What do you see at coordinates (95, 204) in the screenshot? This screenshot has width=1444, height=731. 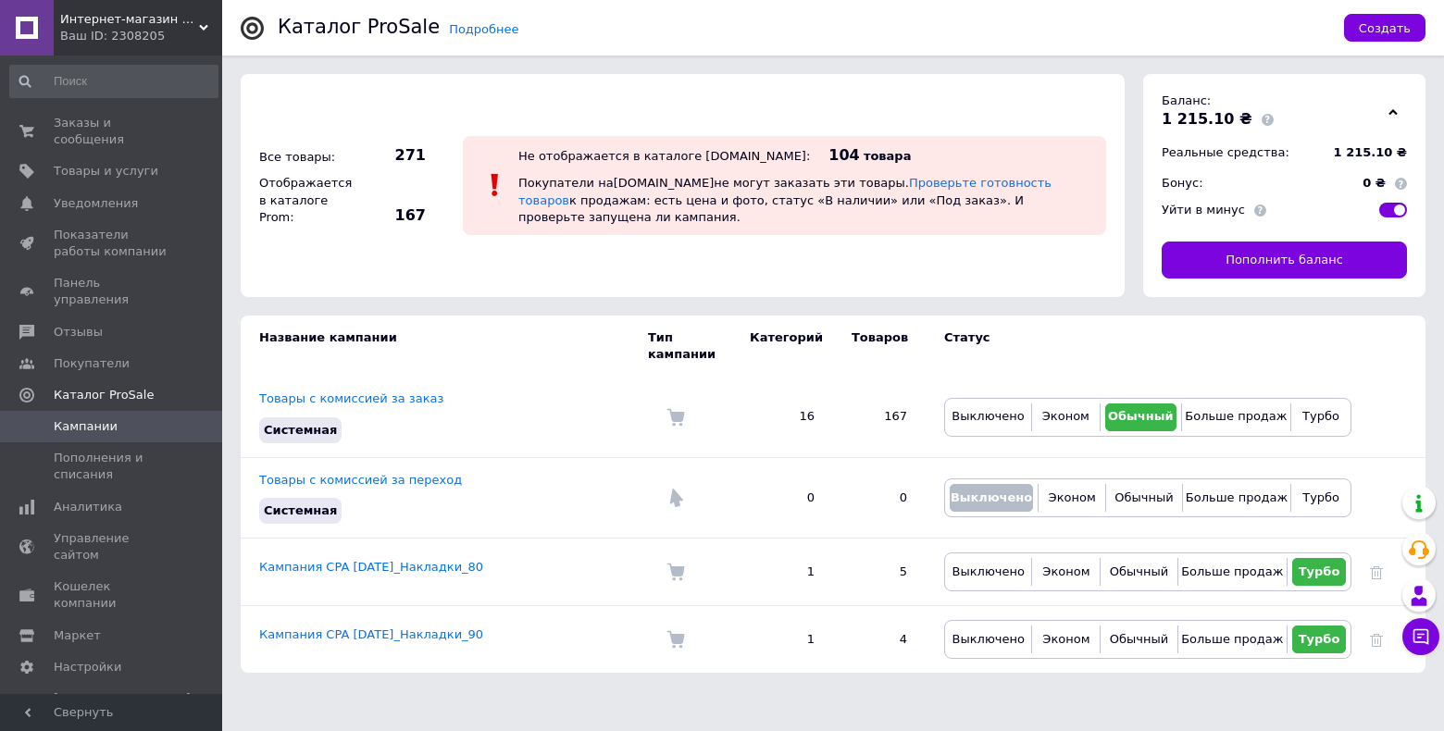 I see `span: Уведомления` at bounding box center [95, 204].